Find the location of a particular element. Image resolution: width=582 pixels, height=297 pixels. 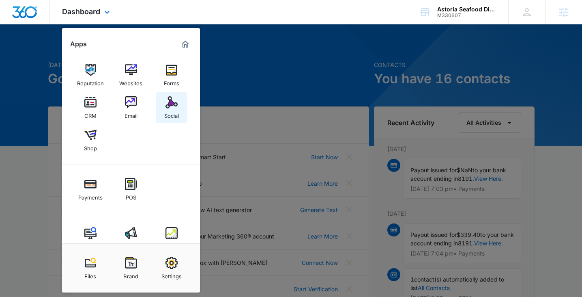

div: account name is located at coordinates (467, 9).